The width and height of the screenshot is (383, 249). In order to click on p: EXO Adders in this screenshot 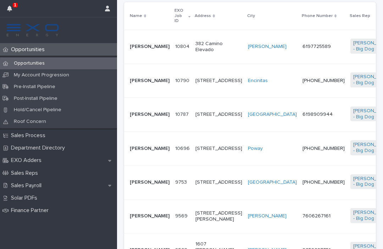, I will do `click(28, 160)`.